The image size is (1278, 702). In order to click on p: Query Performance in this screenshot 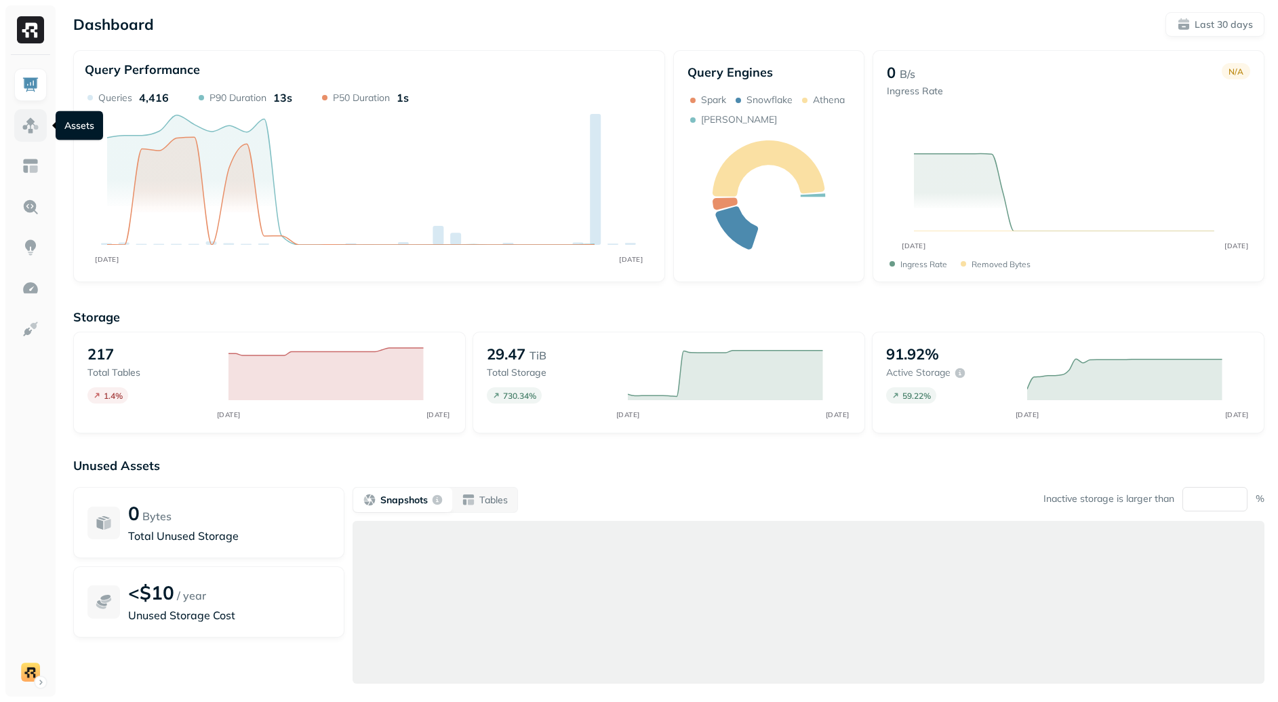, I will do `click(142, 69)`.